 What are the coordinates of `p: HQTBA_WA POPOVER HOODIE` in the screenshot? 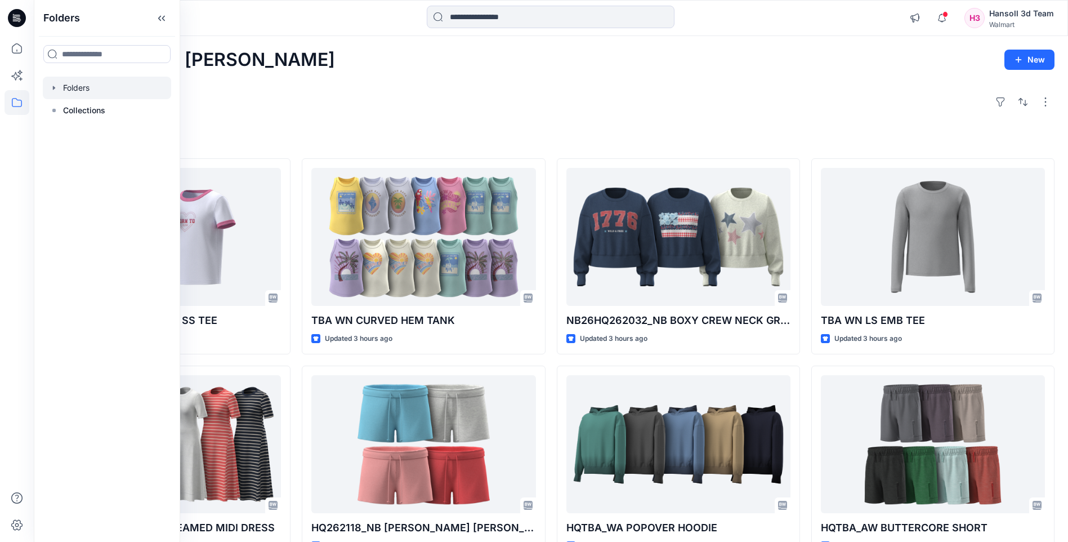 It's located at (679, 528).